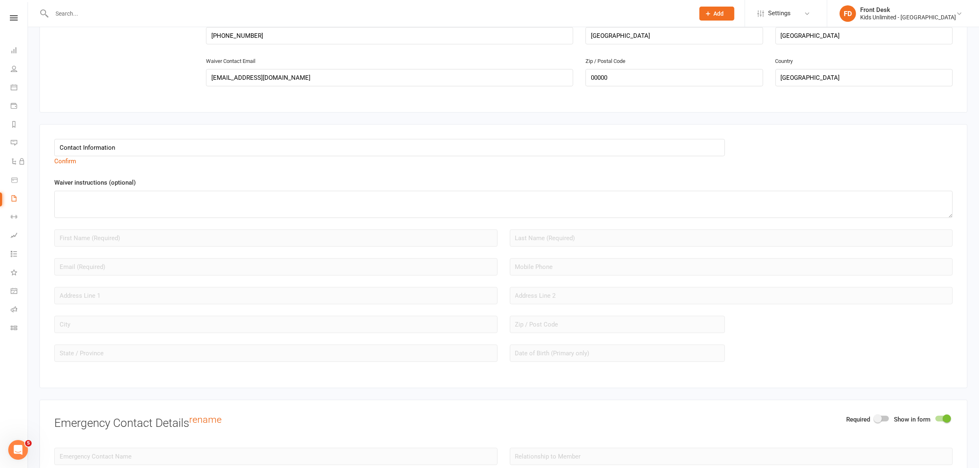 This screenshot has height=468, width=979. Describe the element at coordinates (784, 61) in the screenshot. I see `label: Country` at that location.